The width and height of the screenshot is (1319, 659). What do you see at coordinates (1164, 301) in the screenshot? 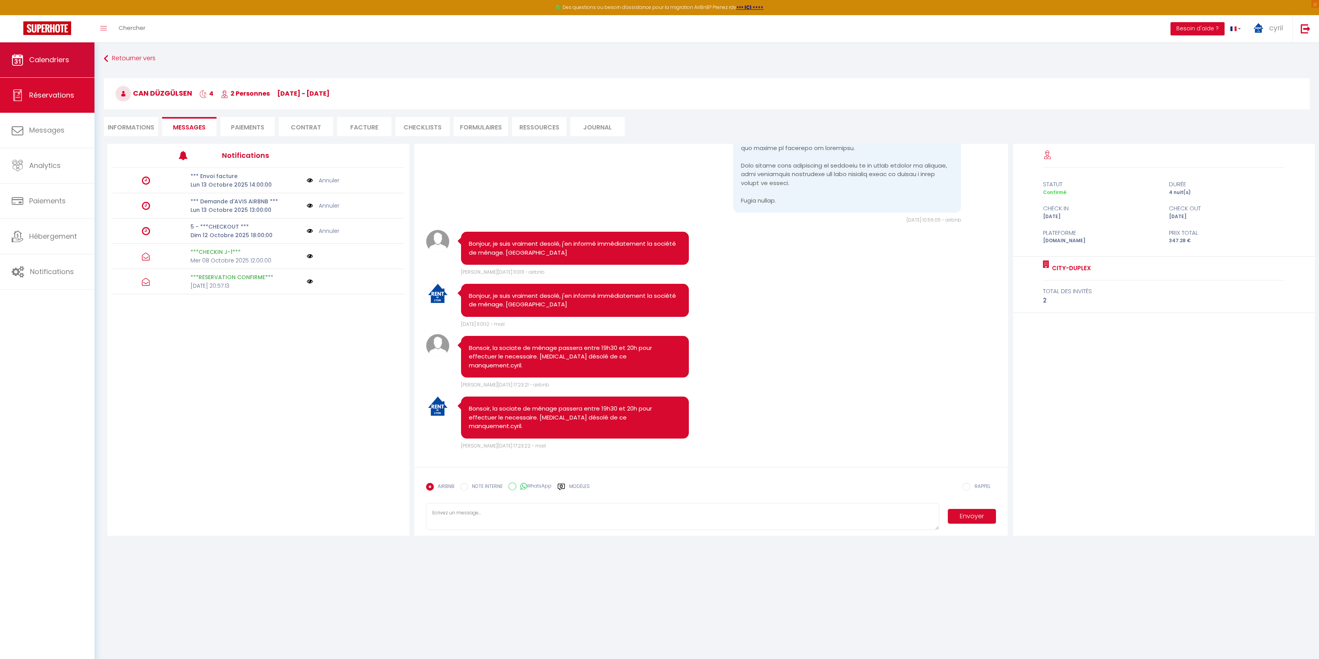
I see `div: 2` at bounding box center [1164, 301].